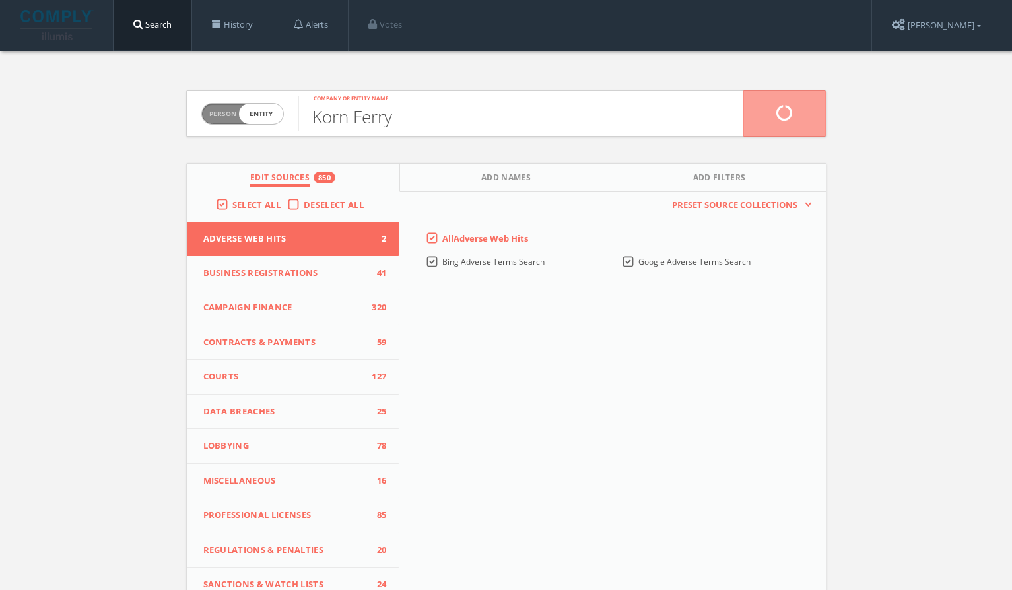 The width and height of the screenshot is (1012, 590). What do you see at coordinates (485, 238) in the screenshot?
I see `span: All Adverse Web Hits` at bounding box center [485, 238].